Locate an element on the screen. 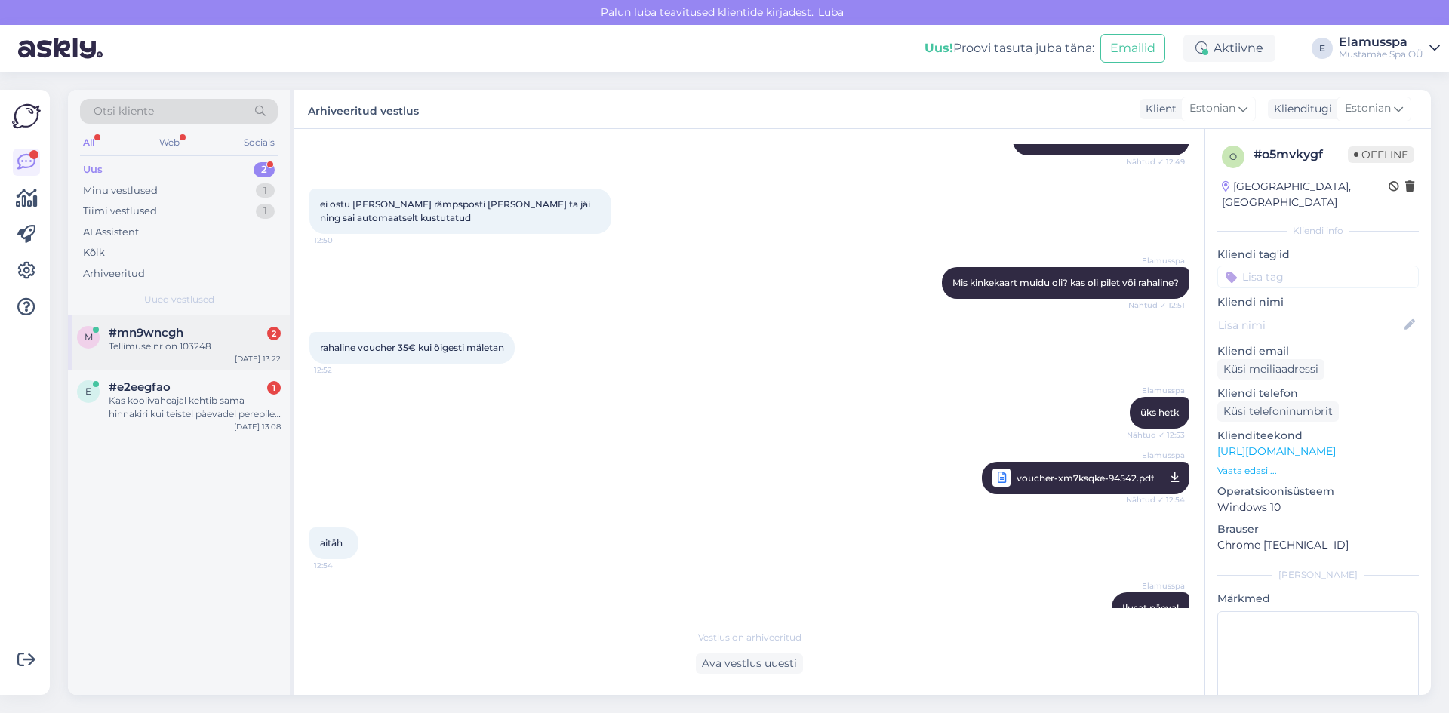 The height and width of the screenshot is (713, 1449). input: Lisa nimi is located at coordinates (1309, 325).